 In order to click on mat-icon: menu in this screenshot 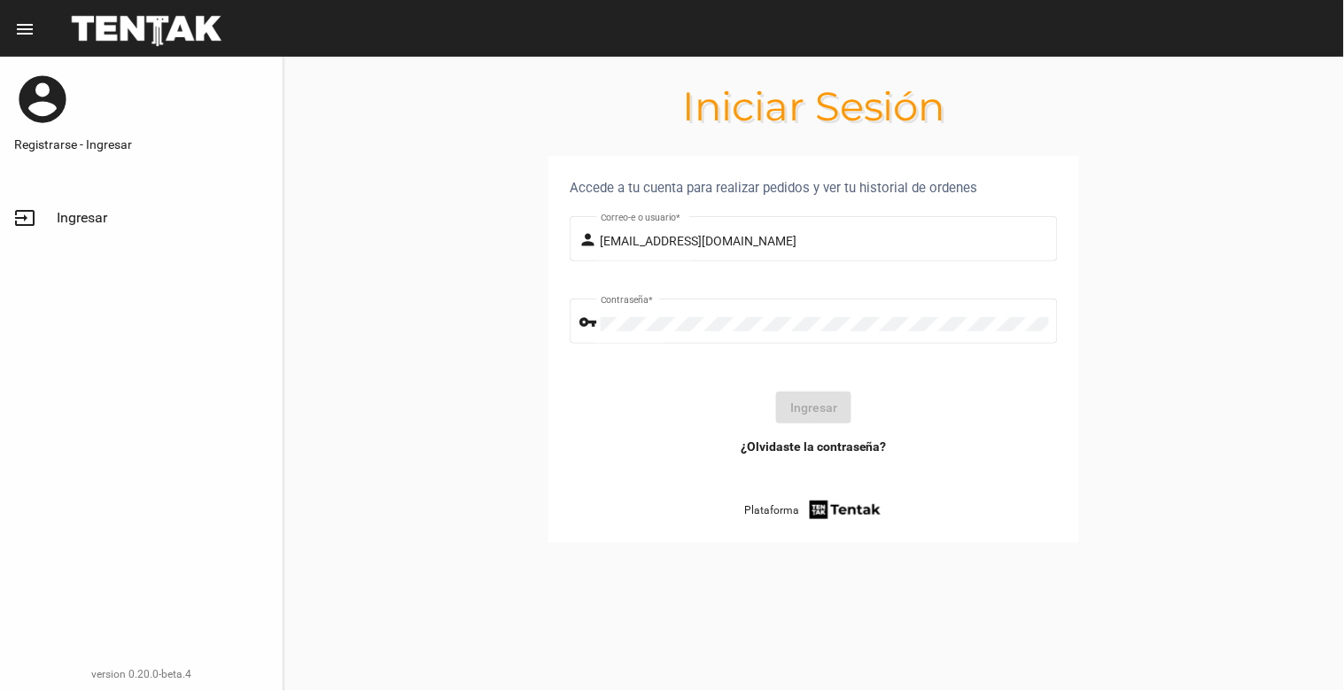, I will do `click(25, 29)`.